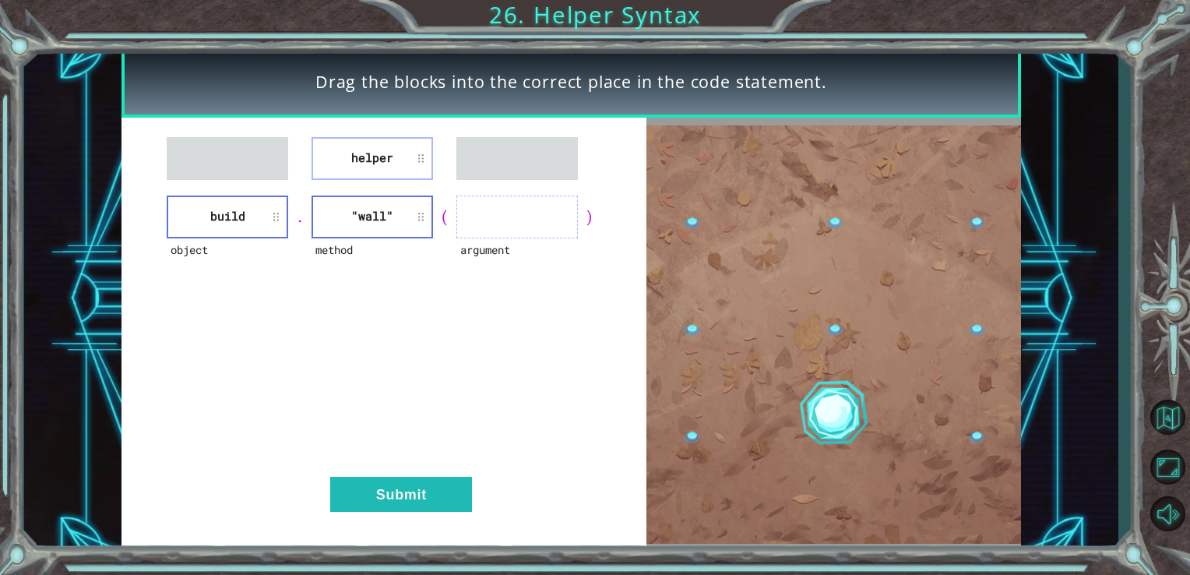  What do you see at coordinates (372, 216) in the screenshot?
I see `li: "wall"` at bounding box center [372, 216].